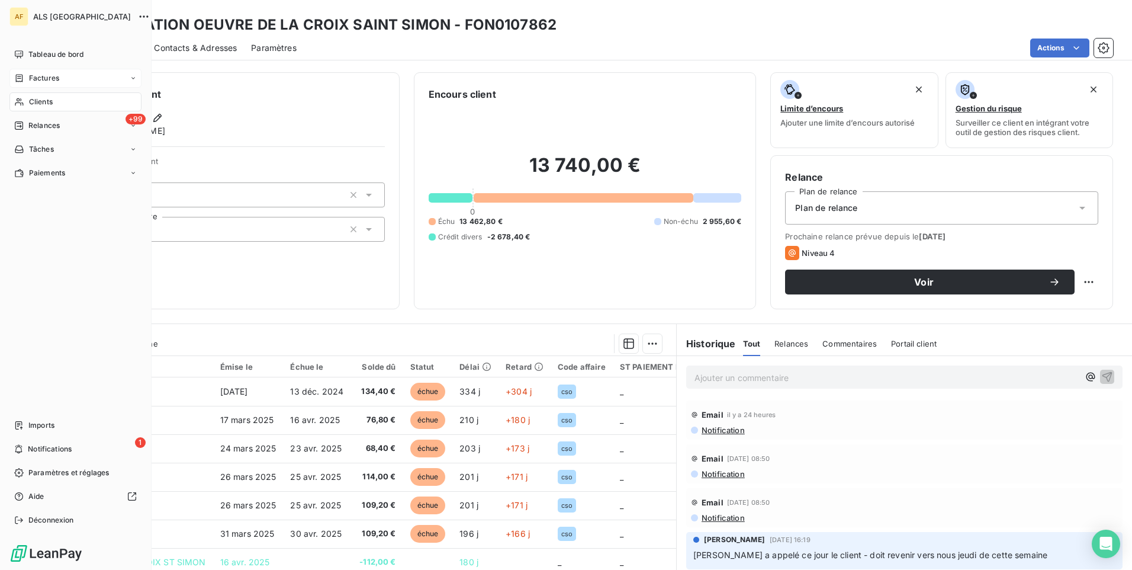  Describe the element at coordinates (1029, 110) in the screenshot. I see `button: Gestion du risqueSurveiller ce client en intégrant votre outil de gestion des risques client.` at that location.